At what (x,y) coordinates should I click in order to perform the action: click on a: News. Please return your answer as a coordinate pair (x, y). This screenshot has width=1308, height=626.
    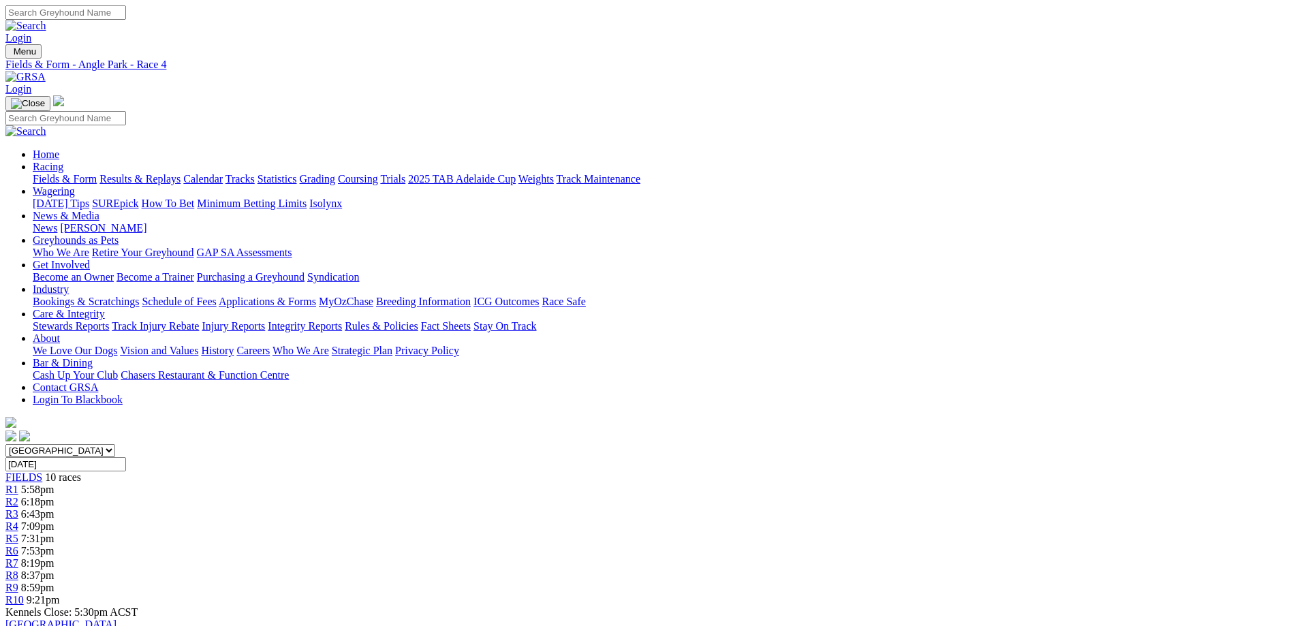
    Looking at the image, I should click on (45, 227).